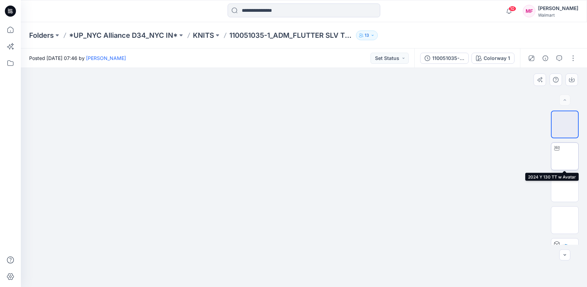  Describe the element at coordinates (367, 35) in the screenshot. I see `p: 13` at that location.